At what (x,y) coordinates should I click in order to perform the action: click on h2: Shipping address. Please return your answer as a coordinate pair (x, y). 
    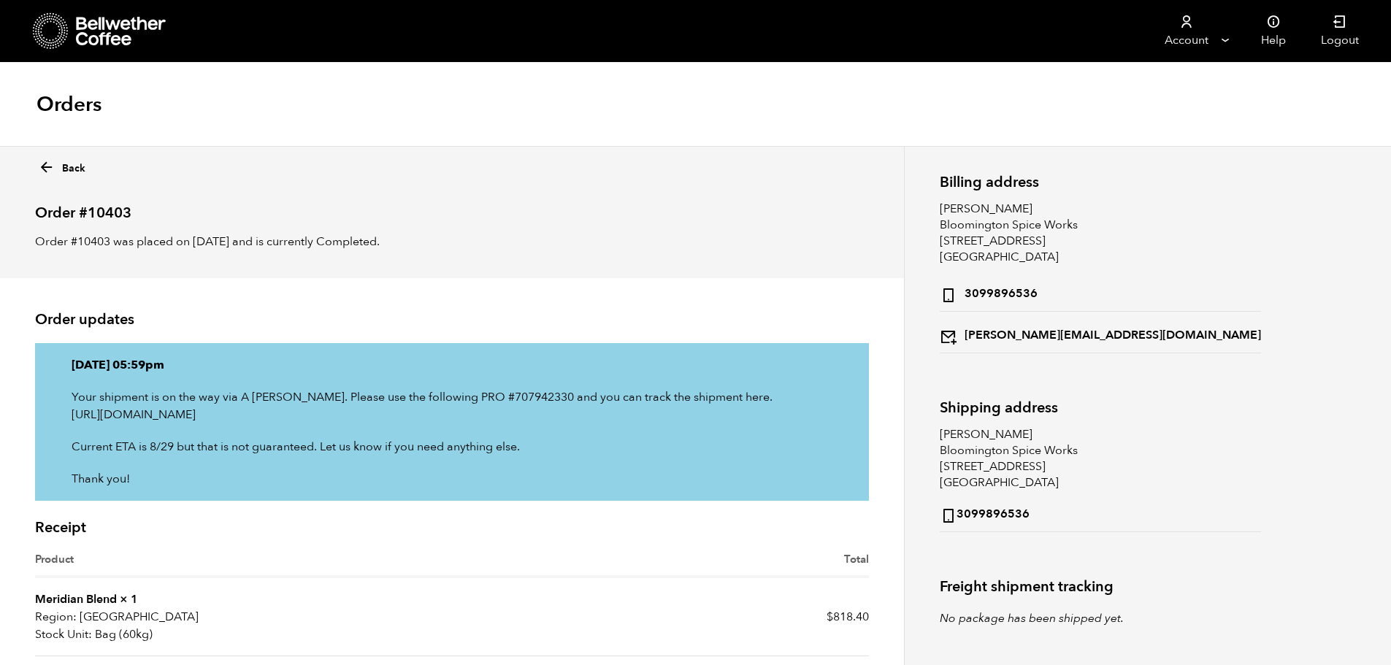
    Looking at the image, I should click on (1101, 408).